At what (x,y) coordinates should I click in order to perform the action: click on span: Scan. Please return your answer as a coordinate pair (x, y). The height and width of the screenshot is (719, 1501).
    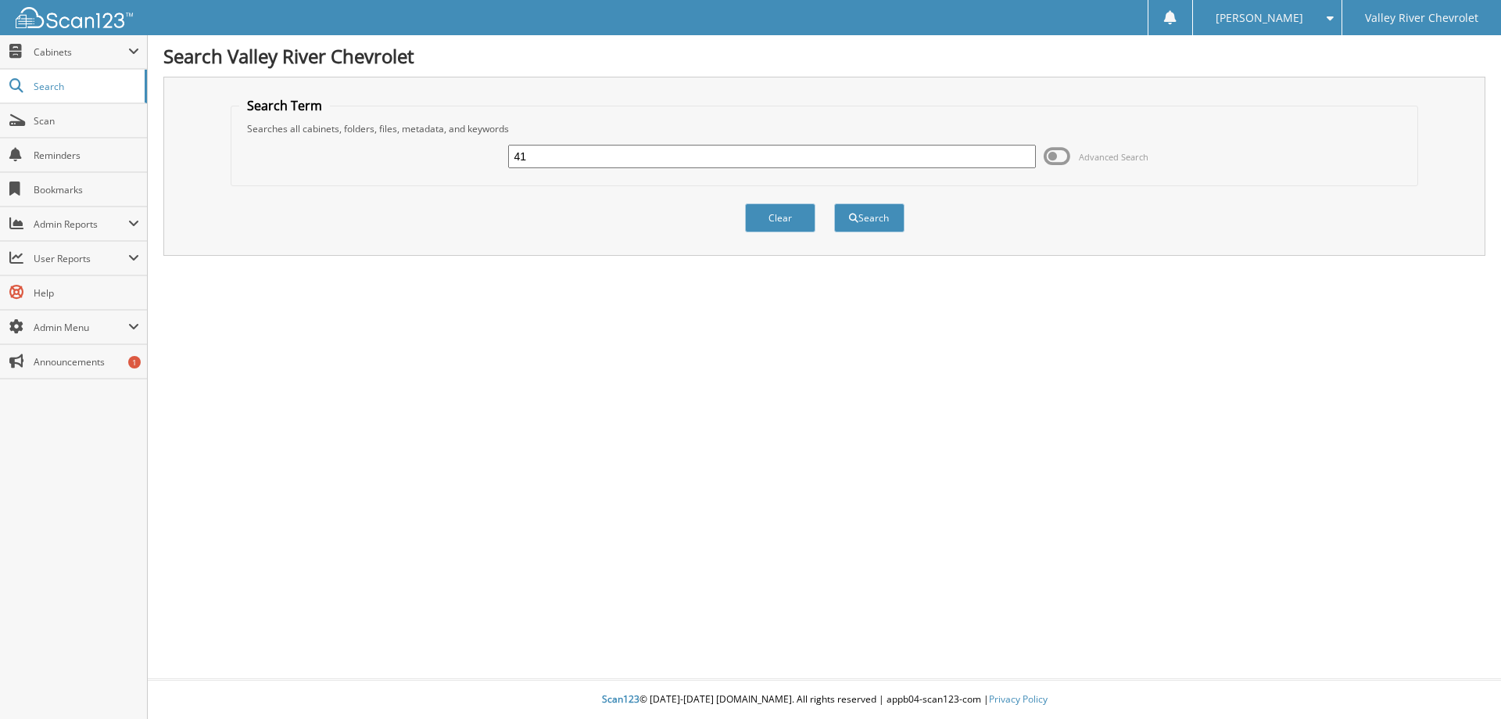
    Looking at the image, I should click on (86, 120).